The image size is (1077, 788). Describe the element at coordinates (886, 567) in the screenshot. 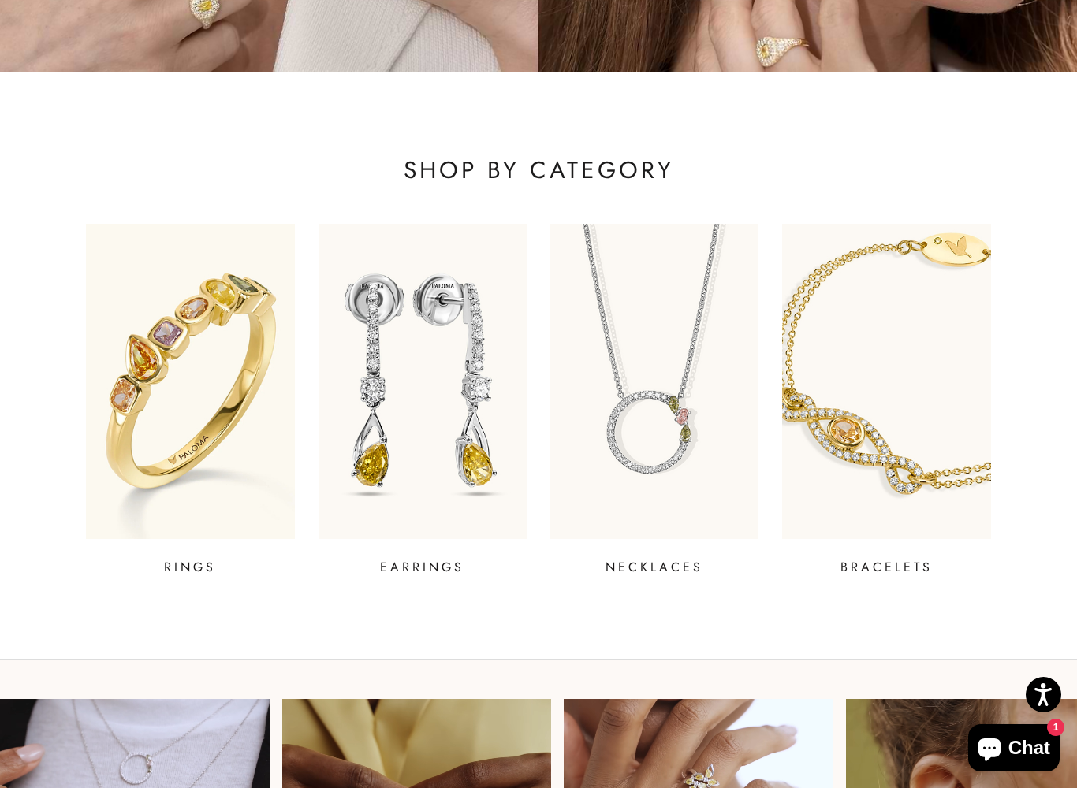

I see `p: BRACELETS` at that location.